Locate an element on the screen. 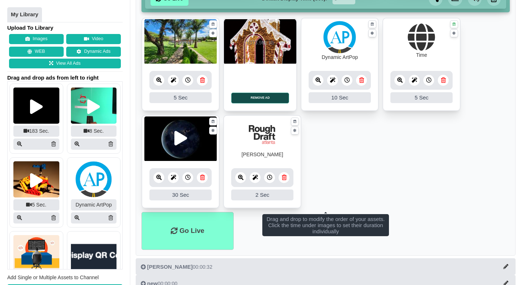 The image size is (521, 285). div: 00:00:32 is located at coordinates (176, 267).